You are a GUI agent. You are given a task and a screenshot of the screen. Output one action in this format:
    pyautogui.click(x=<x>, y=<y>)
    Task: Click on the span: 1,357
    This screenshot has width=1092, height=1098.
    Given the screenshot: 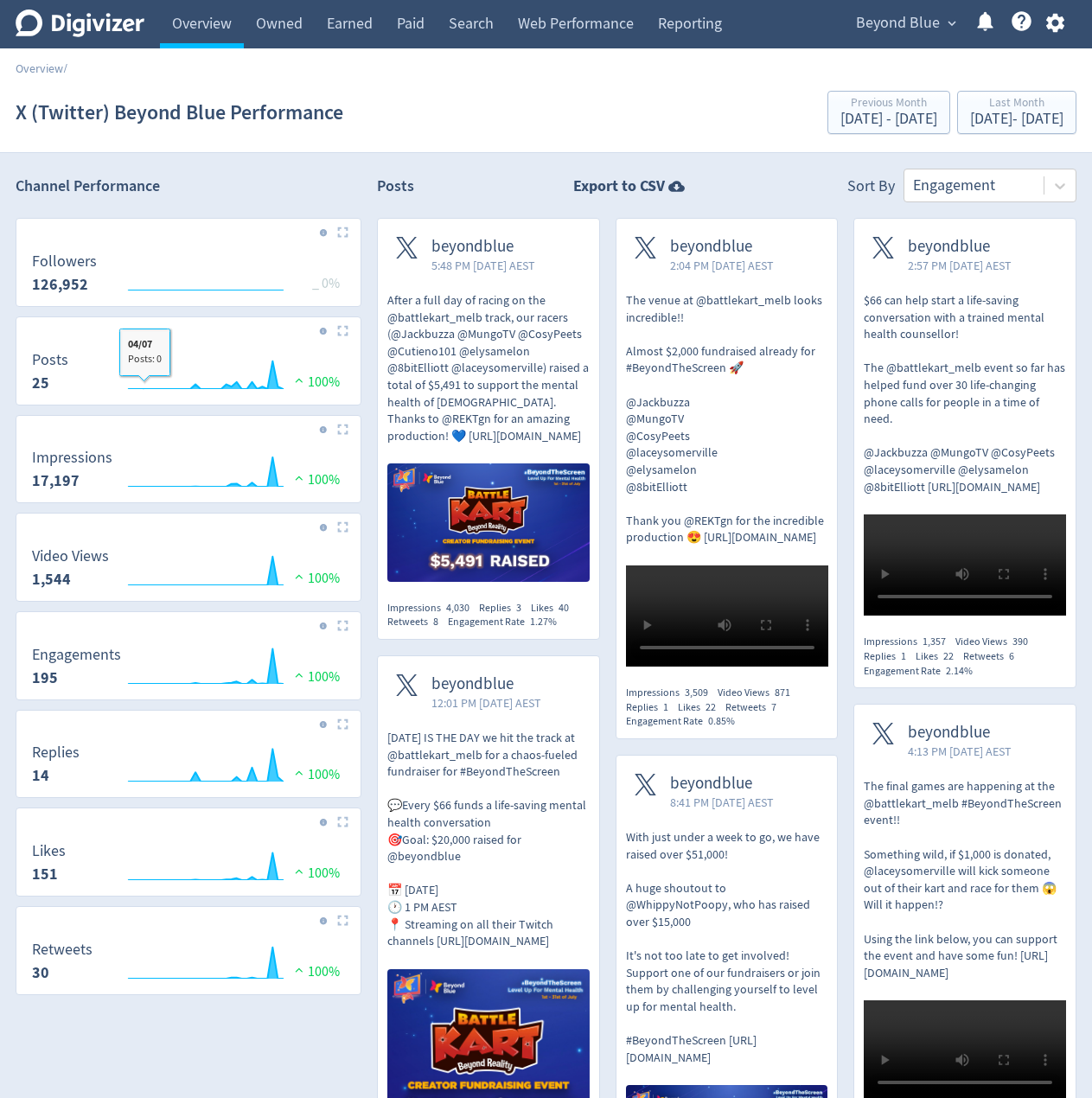 What is the action you would take?
    pyautogui.click(x=934, y=641)
    